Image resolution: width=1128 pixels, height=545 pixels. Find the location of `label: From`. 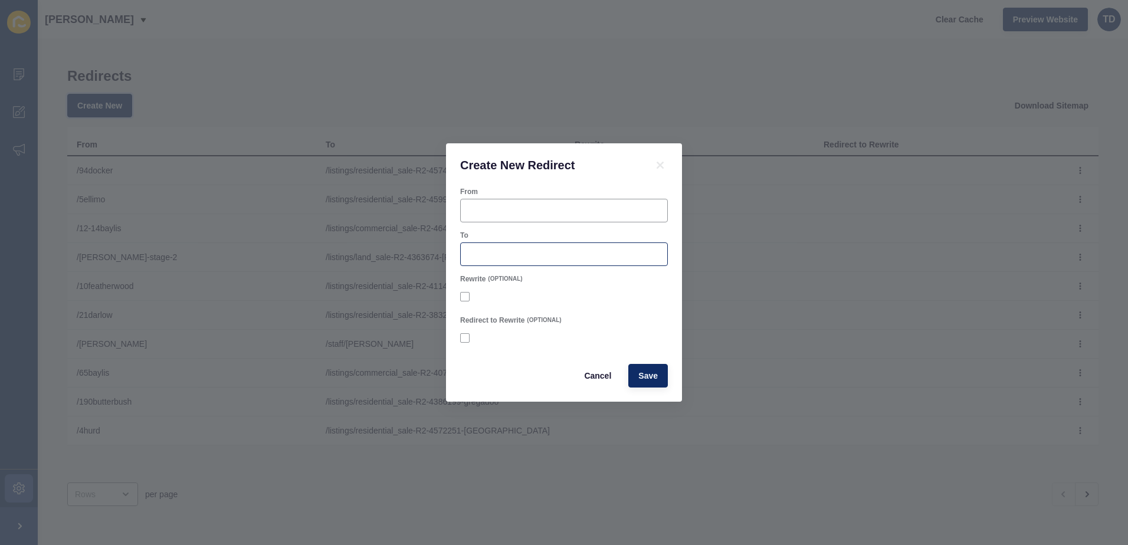

label: From is located at coordinates (469, 192).